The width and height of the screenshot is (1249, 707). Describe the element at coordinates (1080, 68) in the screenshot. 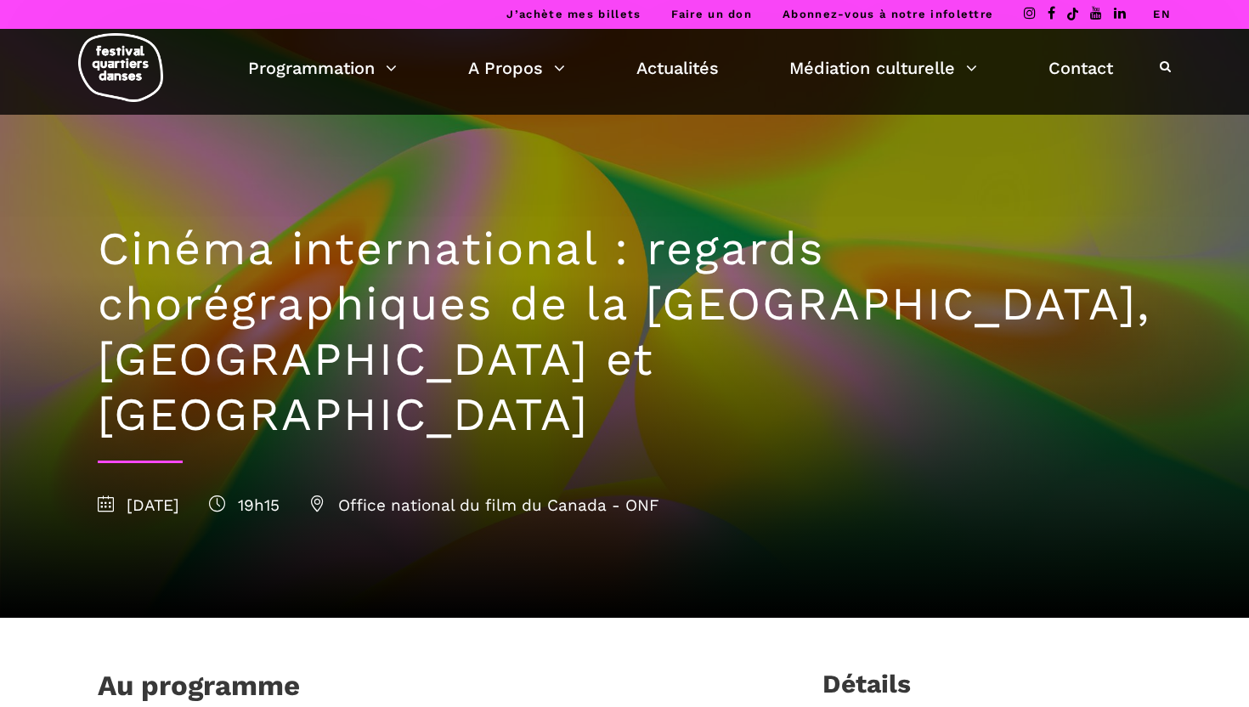

I see `a: Contact` at that location.